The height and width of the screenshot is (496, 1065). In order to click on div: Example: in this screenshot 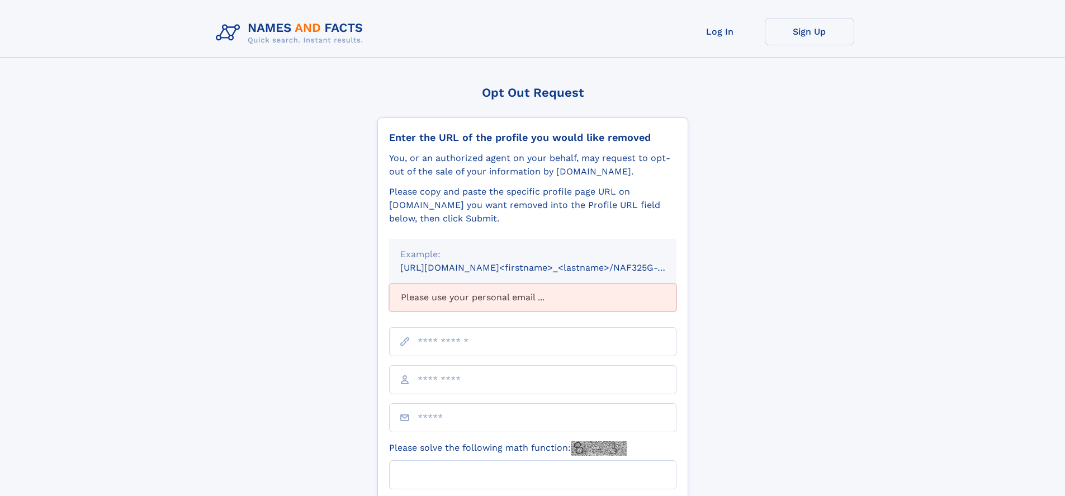, I will do `click(533, 254)`.